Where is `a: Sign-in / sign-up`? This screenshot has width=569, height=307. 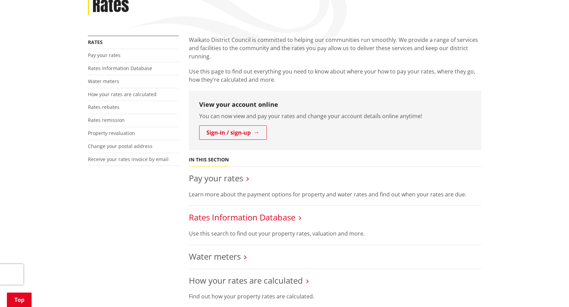 a: Sign-in / sign-up is located at coordinates (233, 133).